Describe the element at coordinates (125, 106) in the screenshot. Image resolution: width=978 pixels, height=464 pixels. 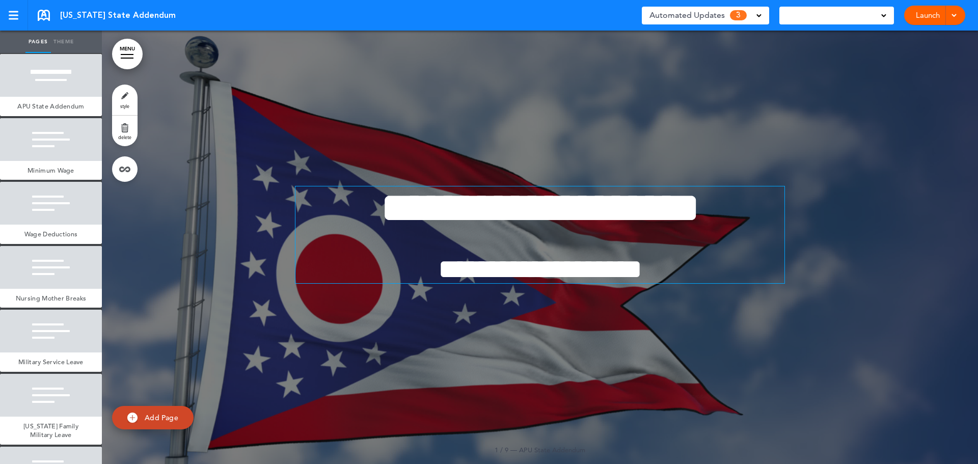
I see `span: style` at that location.